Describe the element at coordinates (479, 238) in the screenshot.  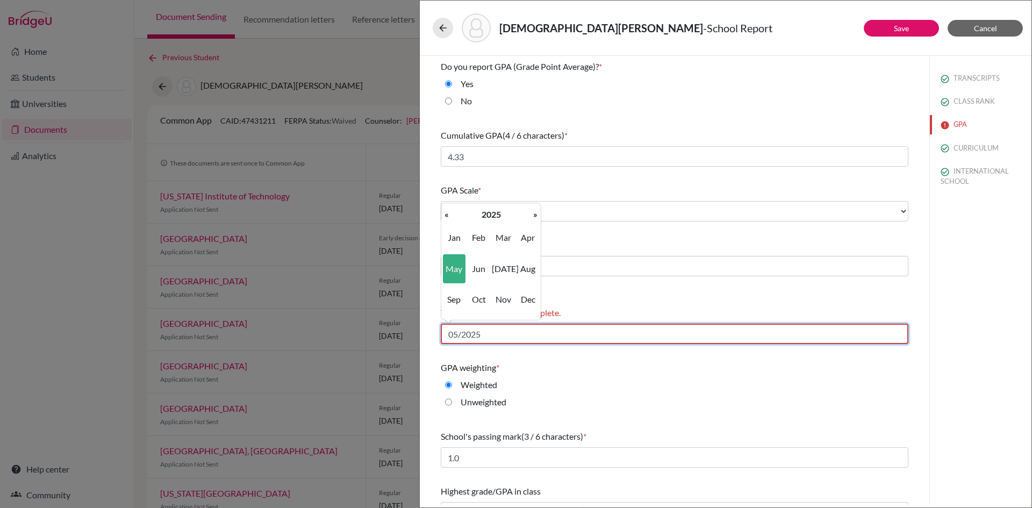
I see `span: Feb` at that location.